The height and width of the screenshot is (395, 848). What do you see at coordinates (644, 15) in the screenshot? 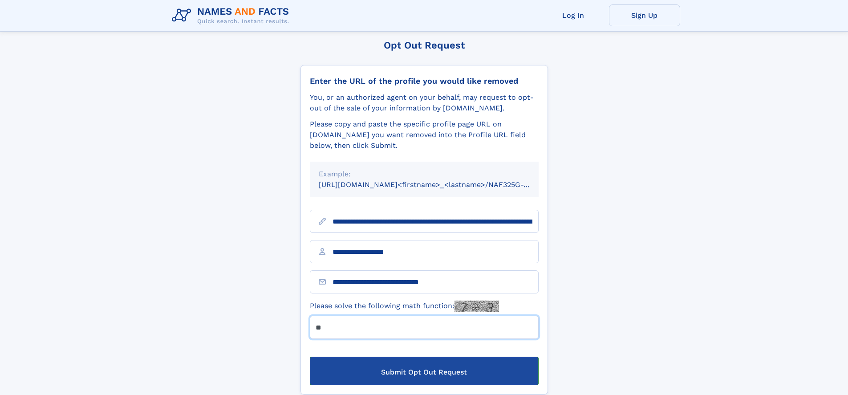
I see `a: Sign Up` at bounding box center [644, 15].